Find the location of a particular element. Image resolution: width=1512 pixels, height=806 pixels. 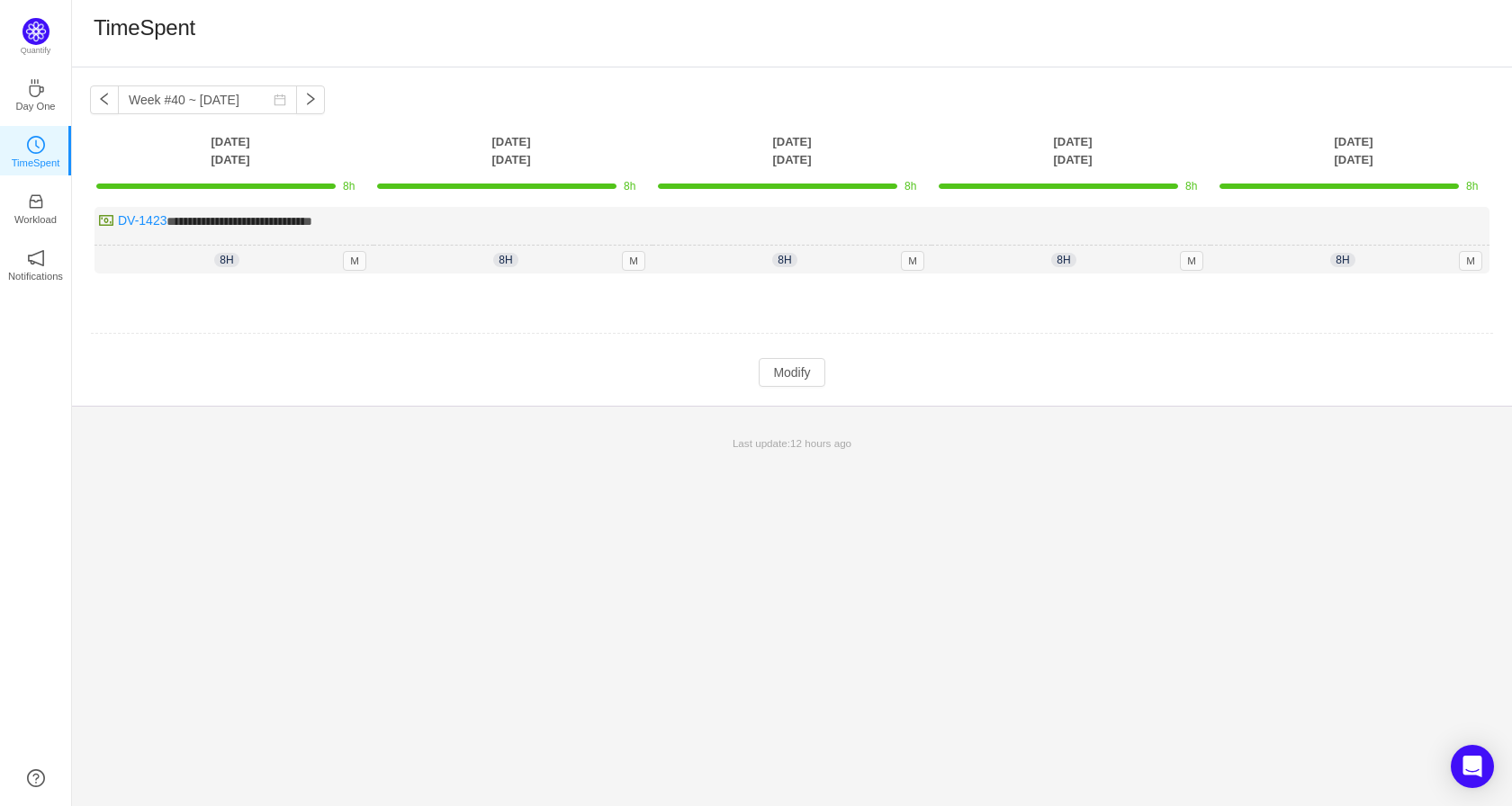

img: Quantify is located at coordinates (36, 32).